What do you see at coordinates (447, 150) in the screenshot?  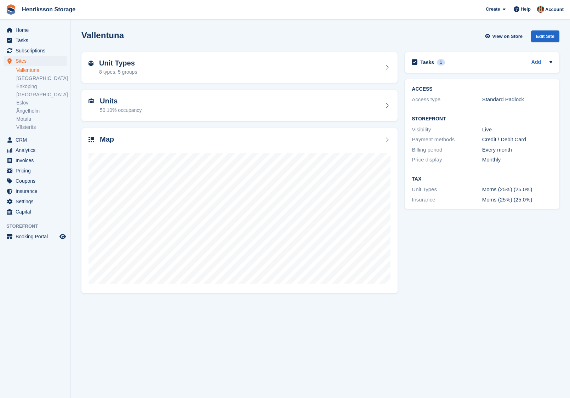 I see `div: Billing period` at bounding box center [447, 150].